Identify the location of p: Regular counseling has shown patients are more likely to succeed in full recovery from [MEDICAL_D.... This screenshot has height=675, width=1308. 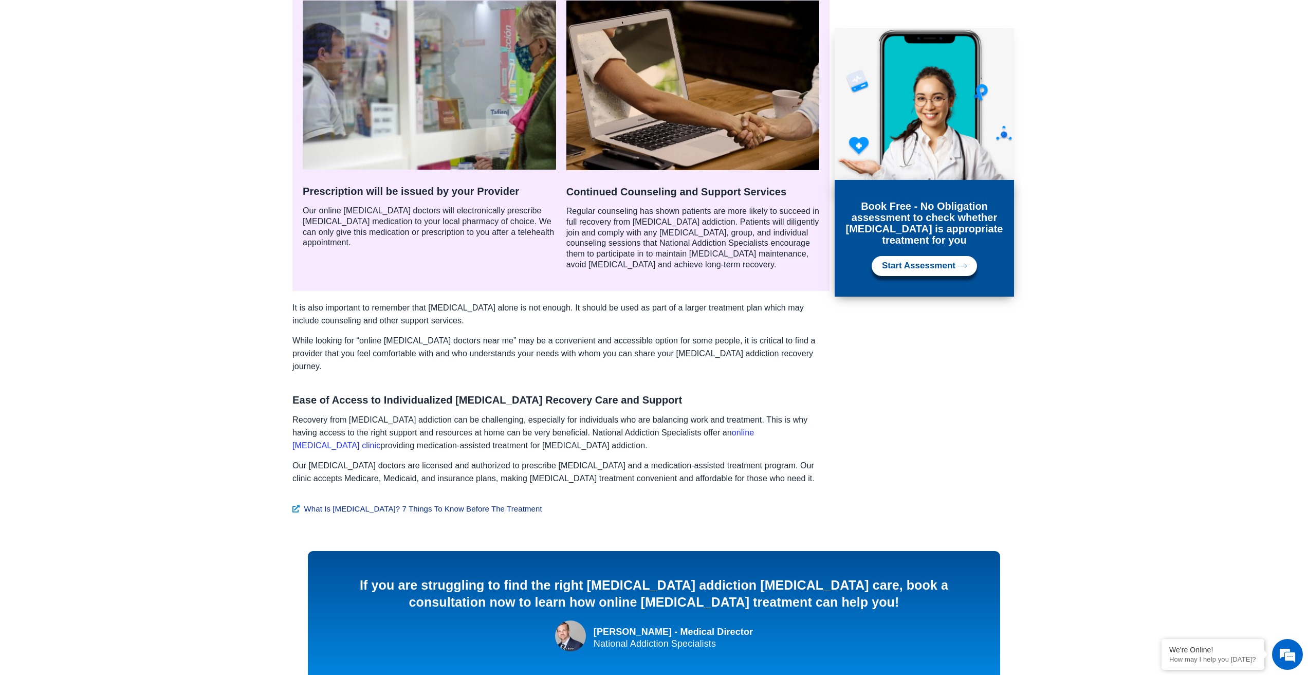
(693, 238).